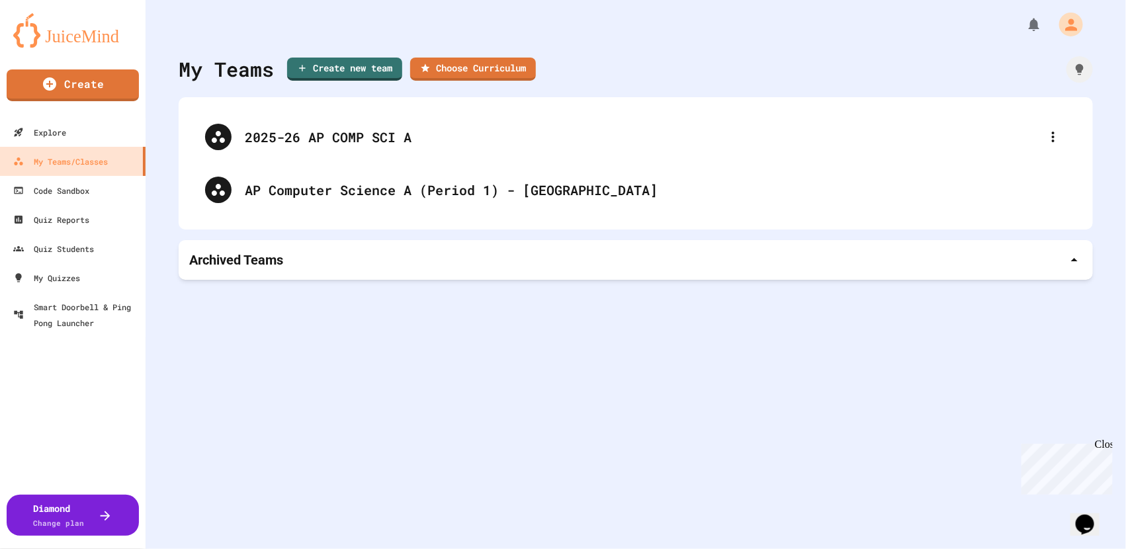 This screenshot has height=549, width=1126. What do you see at coordinates (73, 85) in the screenshot?
I see `a: Create` at bounding box center [73, 85].